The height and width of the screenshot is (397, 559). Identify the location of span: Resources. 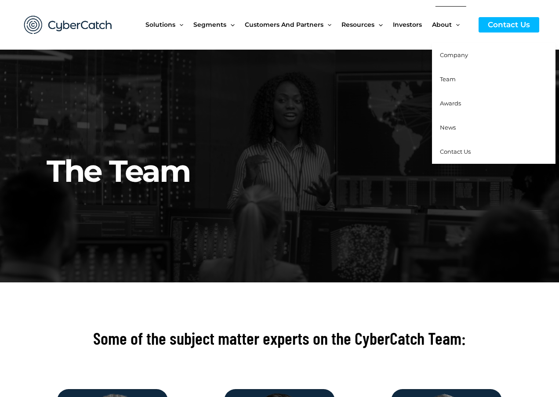
(358, 25).